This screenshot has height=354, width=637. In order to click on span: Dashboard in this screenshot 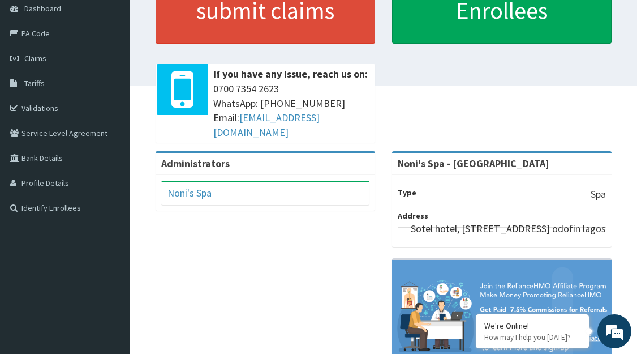, I will do `click(42, 8)`.